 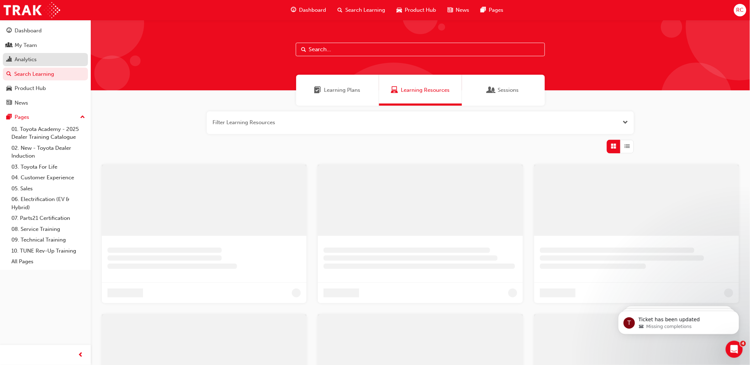 What do you see at coordinates (308, 10) in the screenshot?
I see `a: guage-iconDashboard` at bounding box center [308, 10].